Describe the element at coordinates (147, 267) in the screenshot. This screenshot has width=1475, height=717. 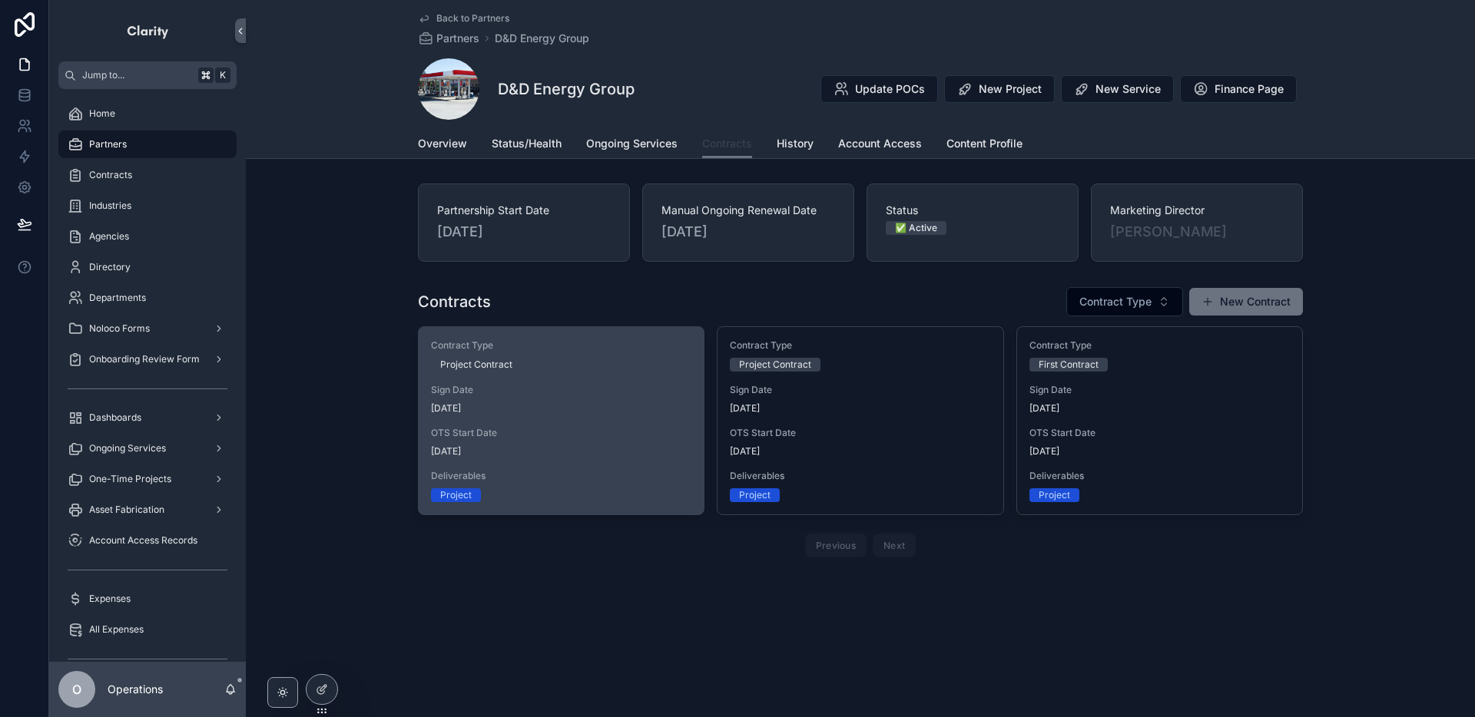
I see `a: Directory` at that location.